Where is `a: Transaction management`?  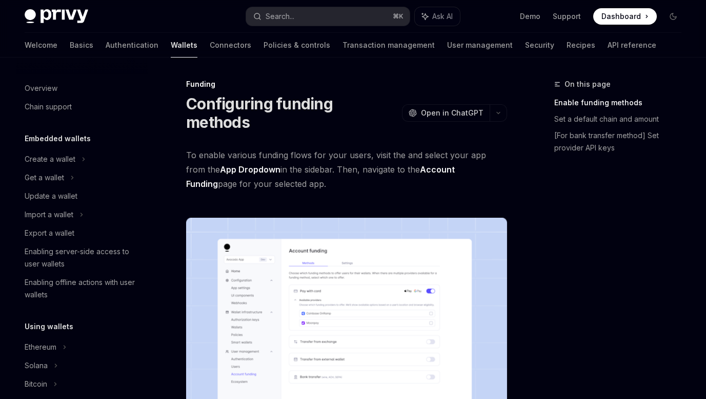 a: Transaction management is located at coordinates (389, 45).